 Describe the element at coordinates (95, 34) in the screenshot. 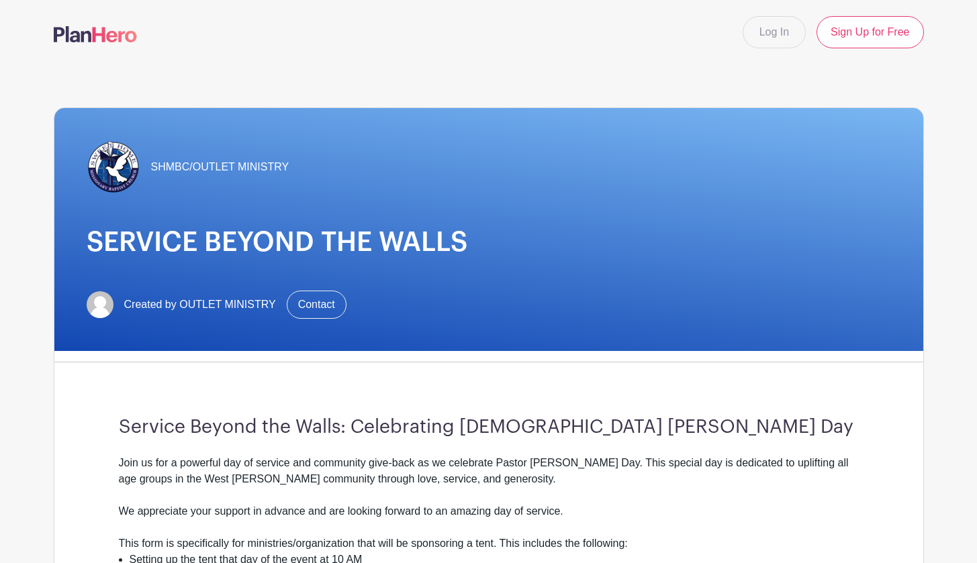

I see `img: logo-507f7623f17ff9eddc593b1ce0a138ce2505c220e1c5a4e2b4648c50719b7d32.svg` at that location.